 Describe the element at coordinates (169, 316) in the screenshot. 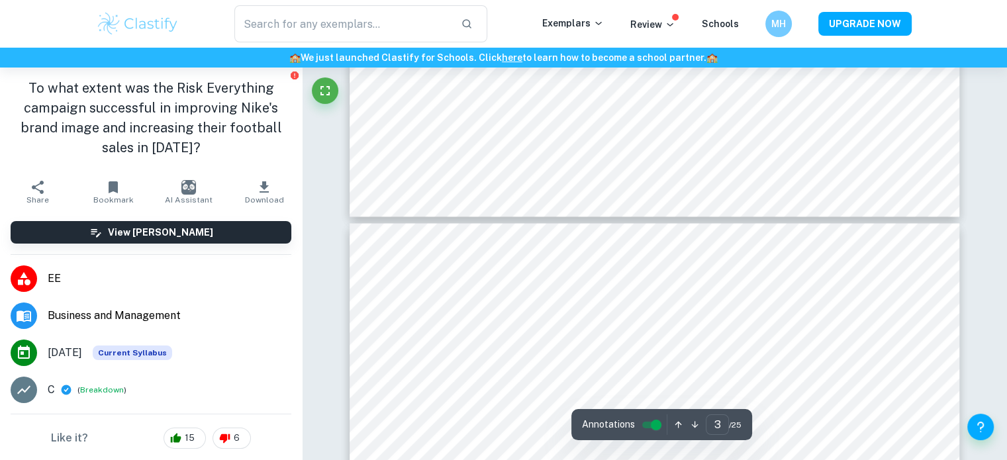

I see `span: Business and Management` at that location.